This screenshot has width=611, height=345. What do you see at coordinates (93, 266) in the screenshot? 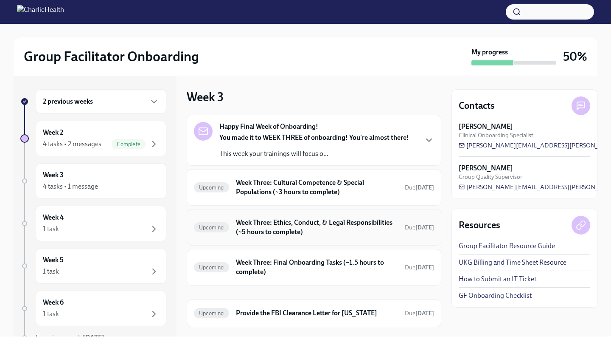
I see `a: Week 51 task` at bounding box center [93, 266].